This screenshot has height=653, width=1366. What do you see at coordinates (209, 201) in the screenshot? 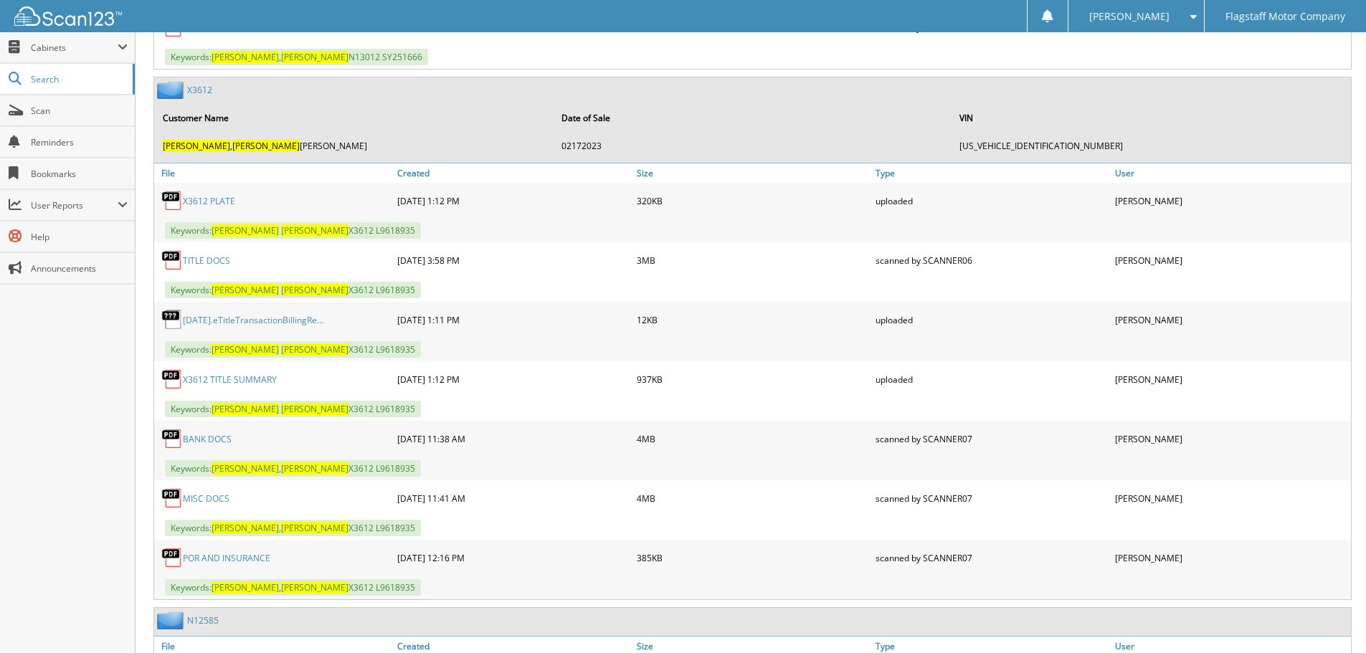
I see `a: X3612 PLATE` at bounding box center [209, 201].